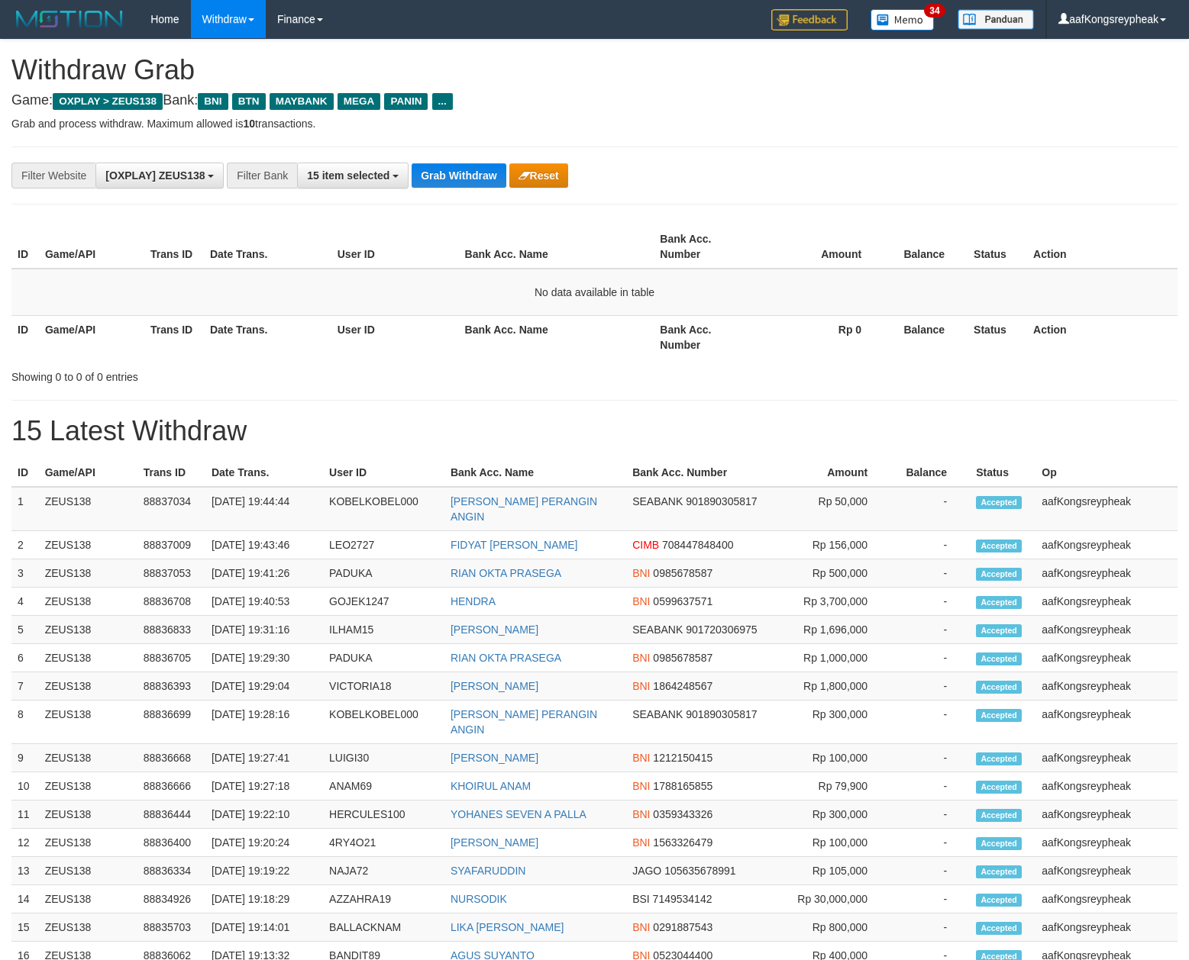  What do you see at coordinates (171, 899) in the screenshot?
I see `td: 88834926` at bounding box center [171, 899].